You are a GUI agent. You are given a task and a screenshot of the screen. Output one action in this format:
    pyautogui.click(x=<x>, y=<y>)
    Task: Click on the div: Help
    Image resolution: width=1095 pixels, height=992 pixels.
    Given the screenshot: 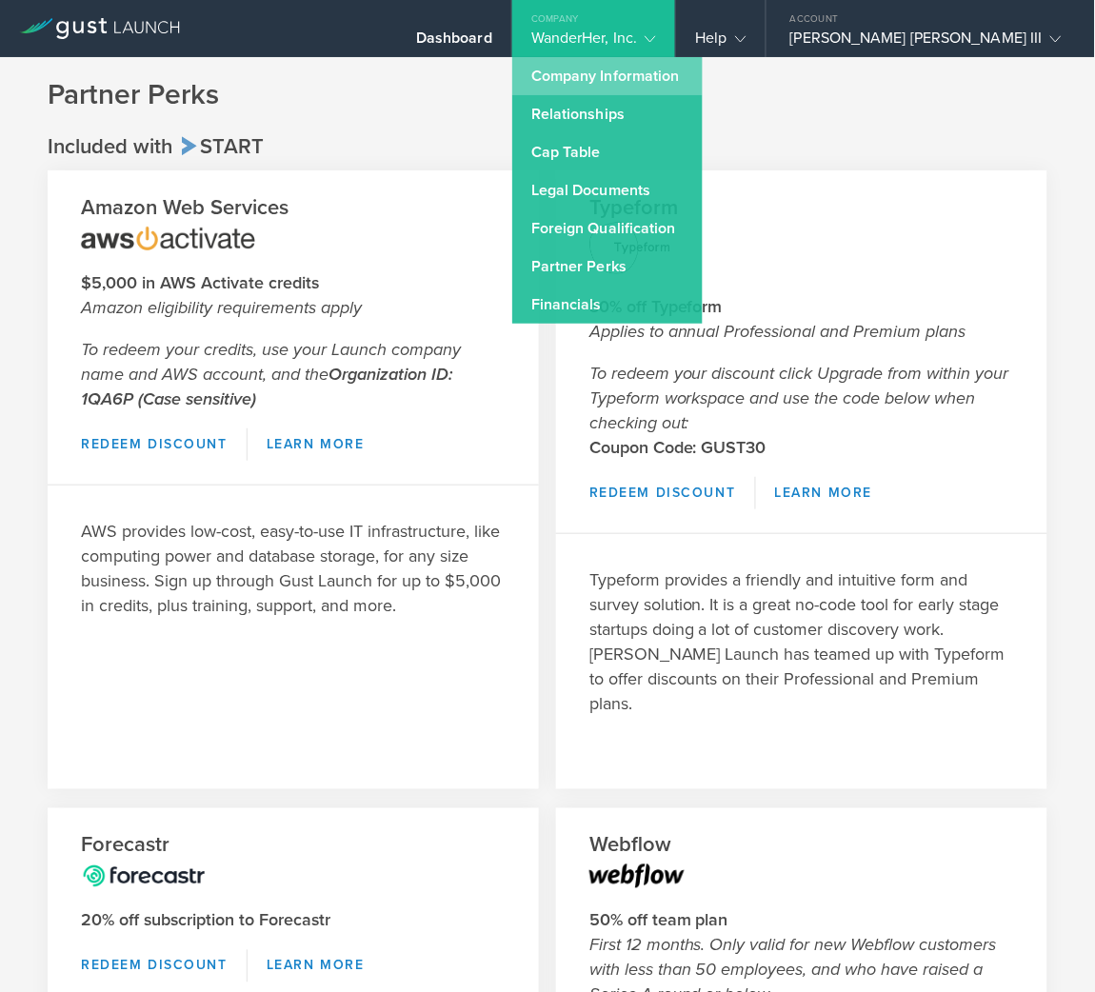 What is the action you would take?
    pyautogui.click(x=720, y=43)
    